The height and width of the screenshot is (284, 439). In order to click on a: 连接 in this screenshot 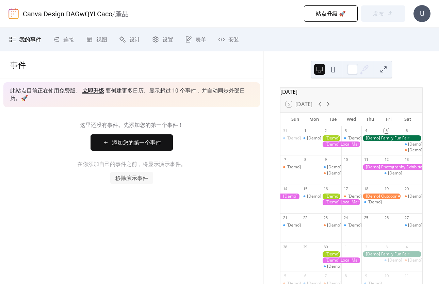, I will do `click(64, 40)`.